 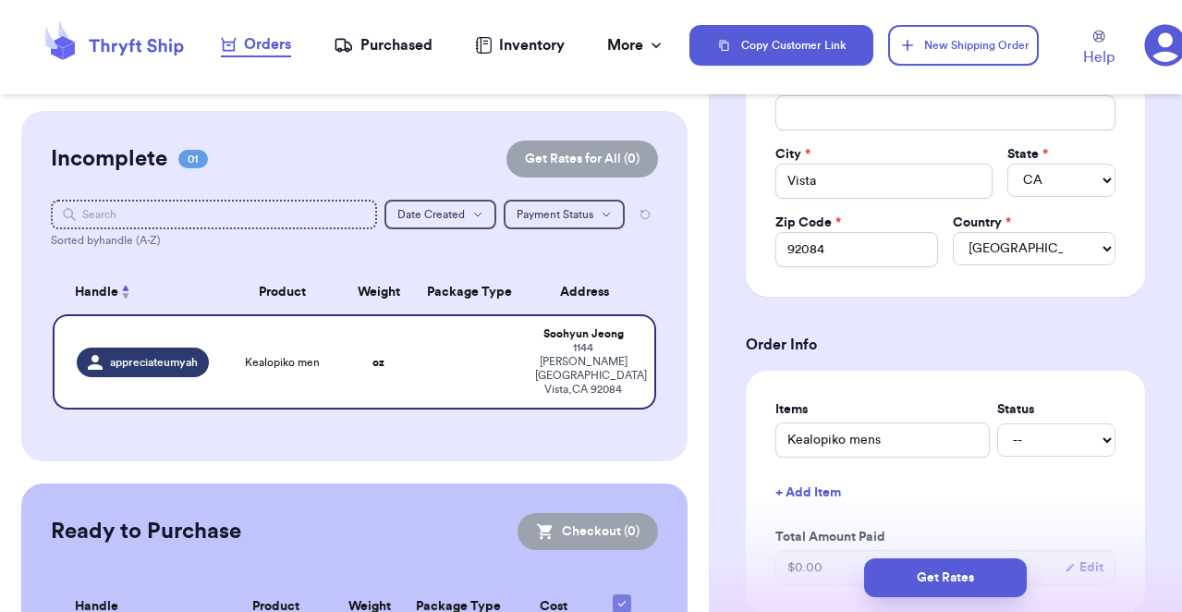 What do you see at coordinates (807, 223) in the screenshot?
I see `label: Zip Code` at bounding box center [807, 223].